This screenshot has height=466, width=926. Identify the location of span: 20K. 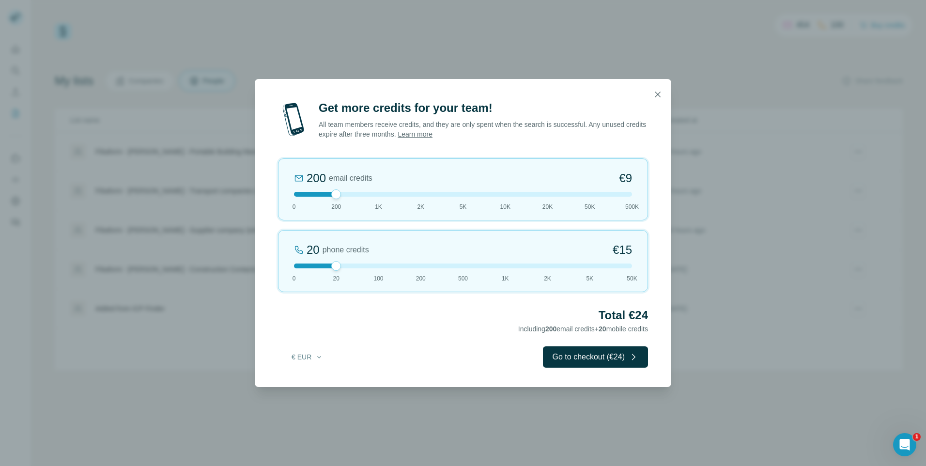
(547, 207).